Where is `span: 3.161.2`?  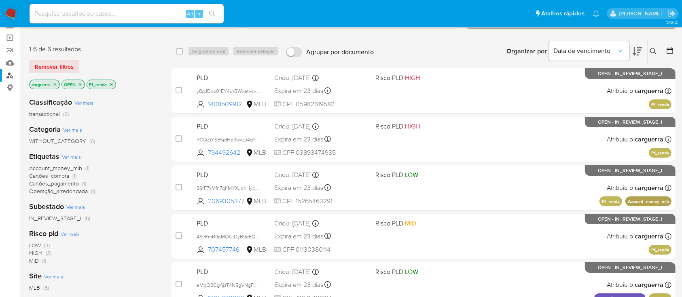 span: 3.161.2 is located at coordinates (672, 22).